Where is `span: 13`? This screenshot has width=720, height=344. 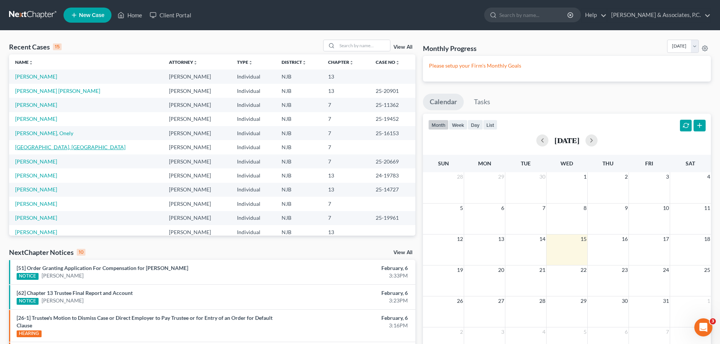
span: 13 is located at coordinates (501, 239).